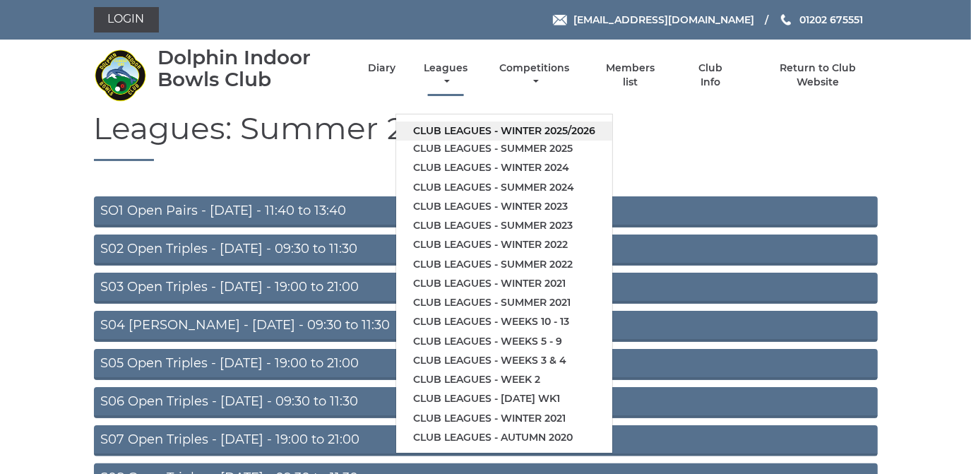 The image size is (971, 474). What do you see at coordinates (504, 437) in the screenshot?
I see `a: Club leagues - Autumn 2020` at bounding box center [504, 437].